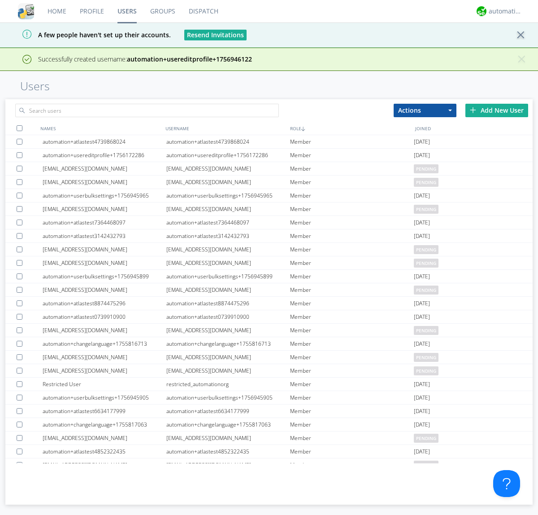 Image resolution: width=538 pixels, height=515 pixels. I want to click on input: Search users, so click(147, 110).